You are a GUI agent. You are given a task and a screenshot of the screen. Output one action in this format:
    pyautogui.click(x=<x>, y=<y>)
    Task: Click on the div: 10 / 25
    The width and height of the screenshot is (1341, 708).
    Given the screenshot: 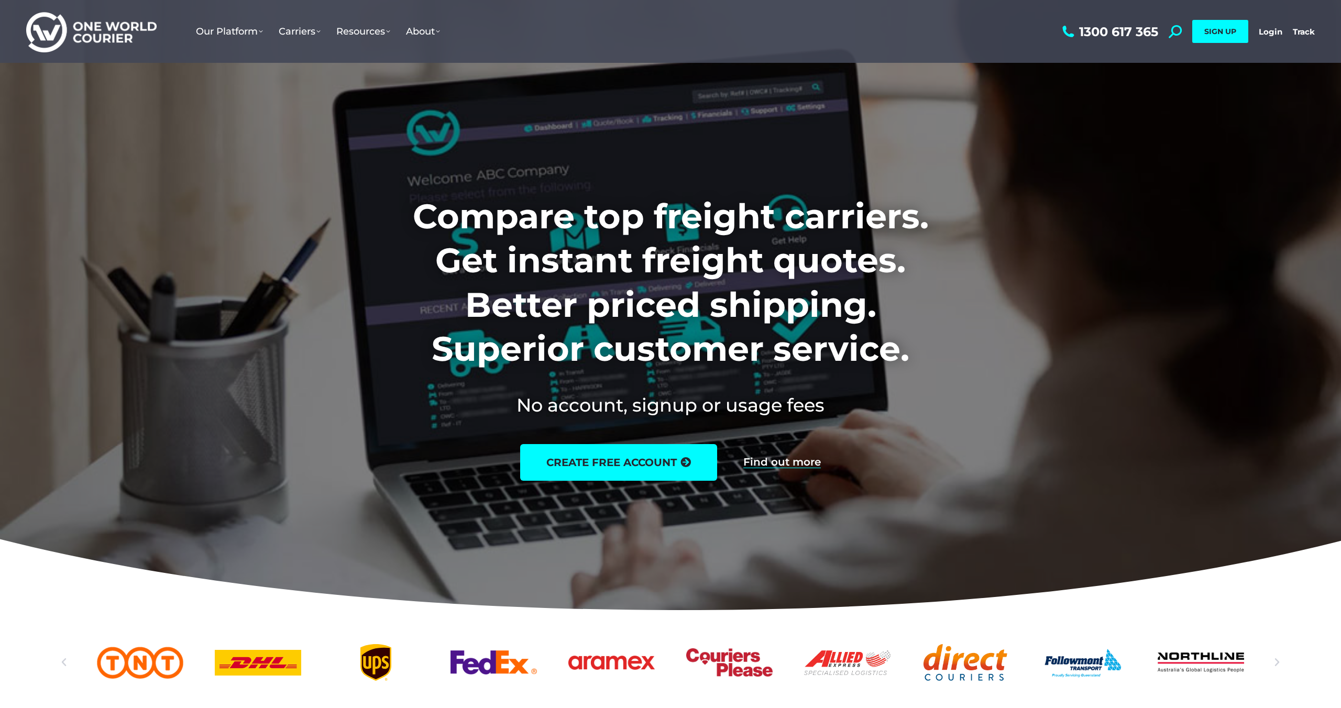 What is the action you would take?
    pyautogui.click(x=1083, y=663)
    